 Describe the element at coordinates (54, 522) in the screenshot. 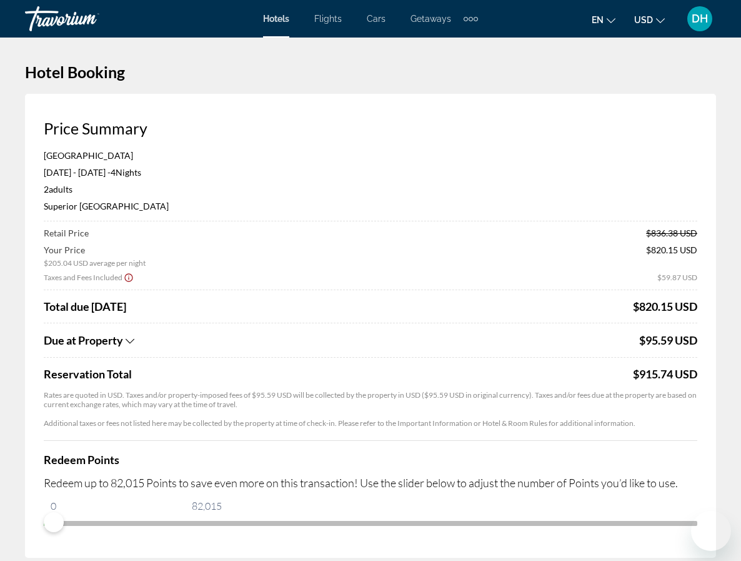

I see `span: ngx-slider` at that location.